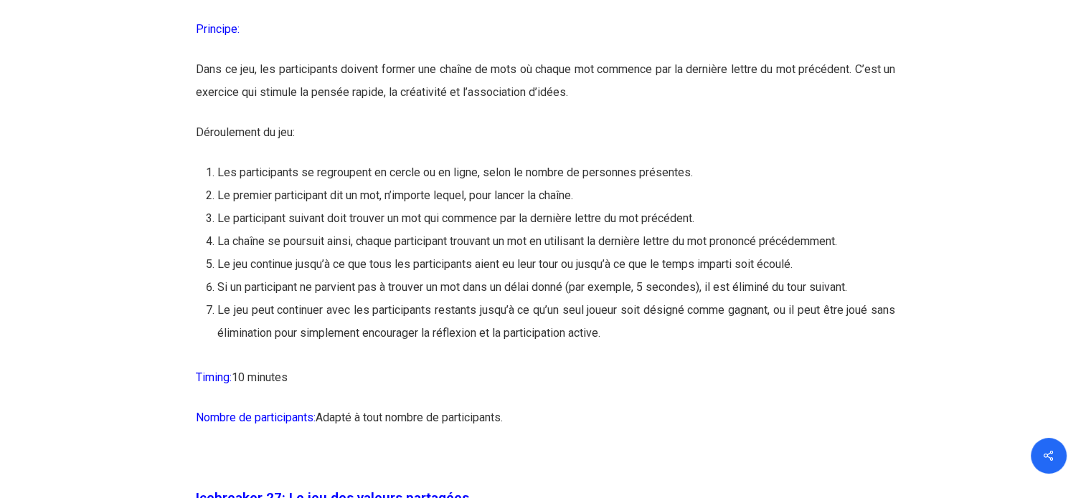  I want to click on li: Si un participant ne parvient pas à trouver un mot dans un délai donné (par exemple, 5 secondes),..., so click(556, 288).